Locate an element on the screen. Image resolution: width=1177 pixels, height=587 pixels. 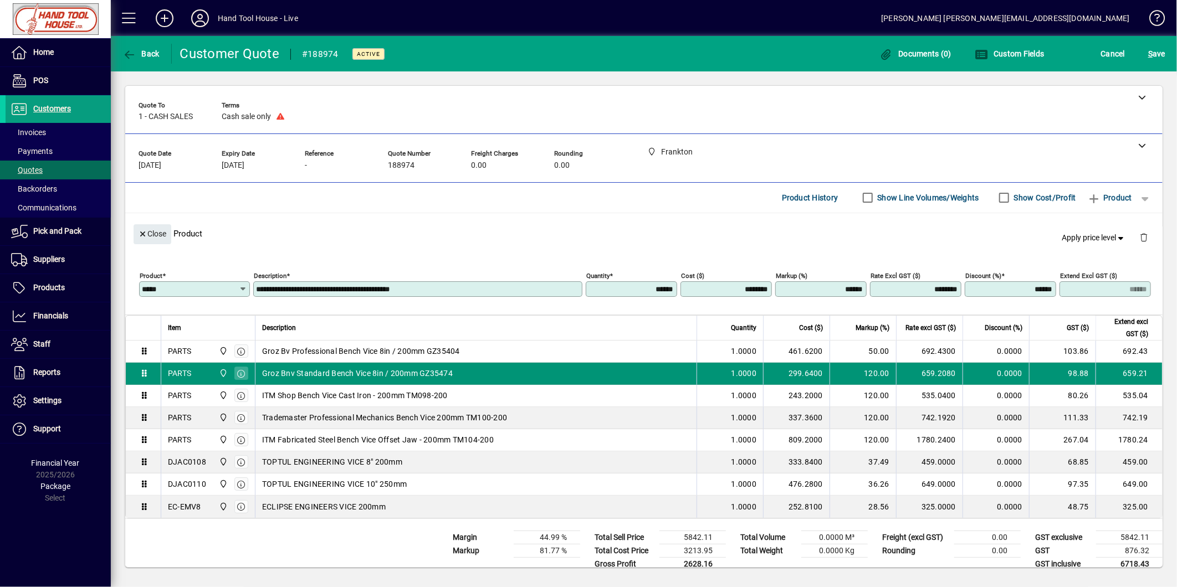
mat-label: Product is located at coordinates (151, 275).